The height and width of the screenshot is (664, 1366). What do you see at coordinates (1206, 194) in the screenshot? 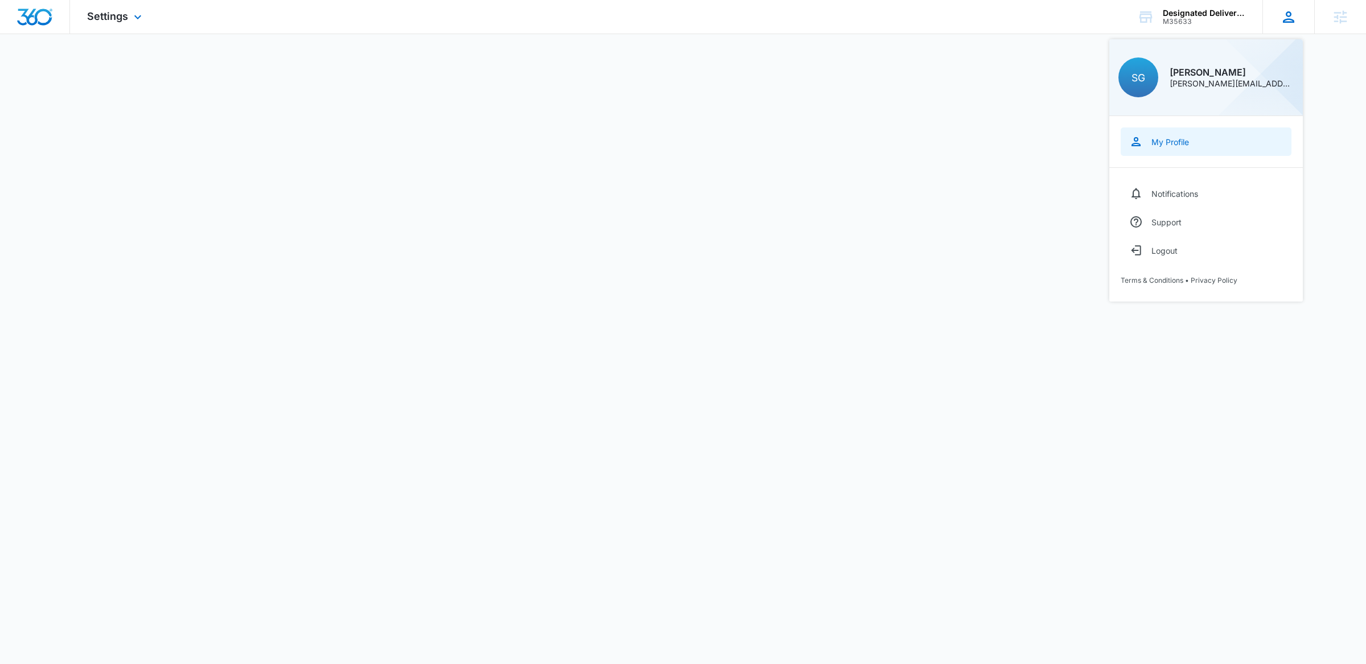
I see `a: Notifications` at bounding box center [1206, 194].